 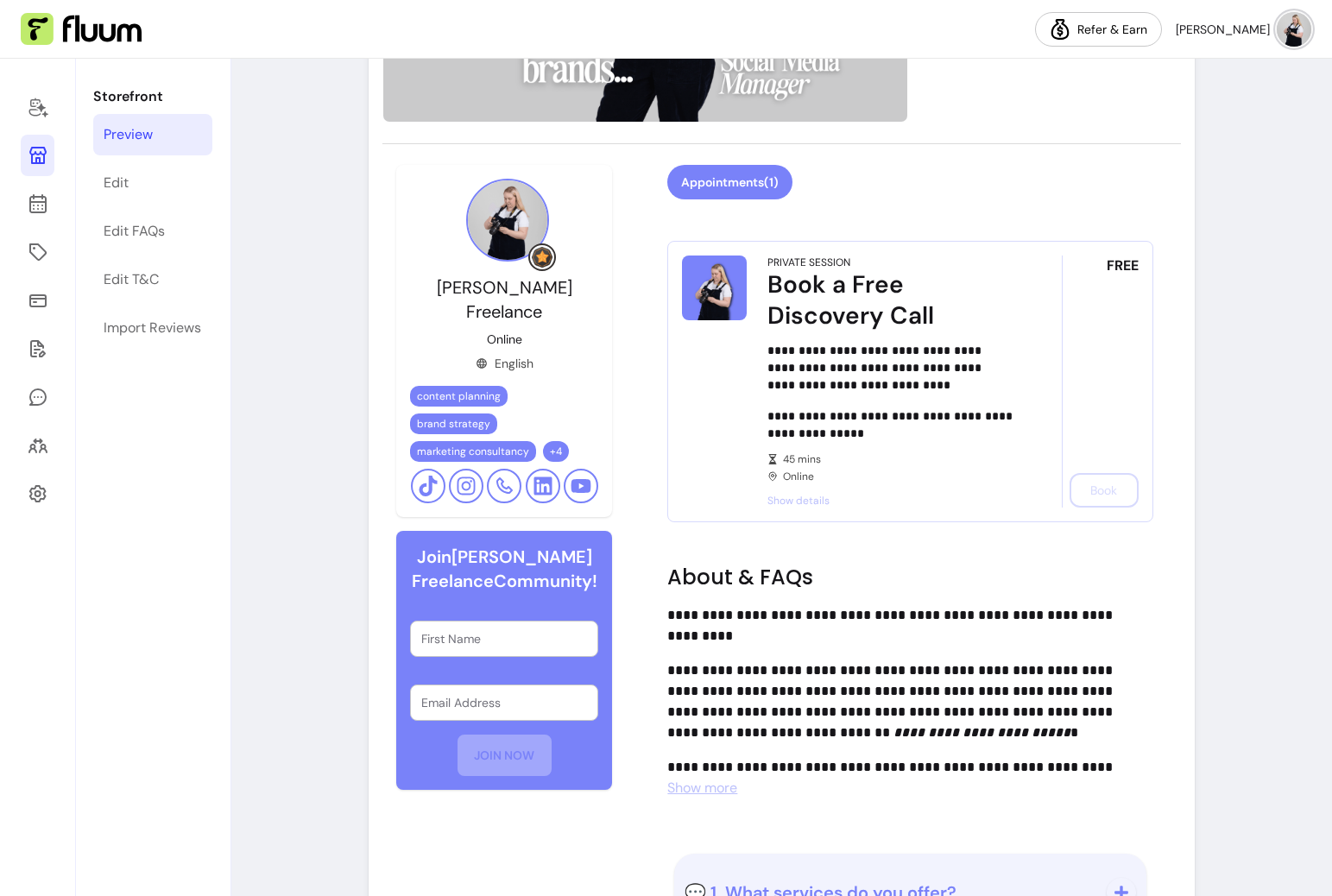 What do you see at coordinates (37, 493) in the screenshot?
I see `a: Settings` at bounding box center [37, 493].